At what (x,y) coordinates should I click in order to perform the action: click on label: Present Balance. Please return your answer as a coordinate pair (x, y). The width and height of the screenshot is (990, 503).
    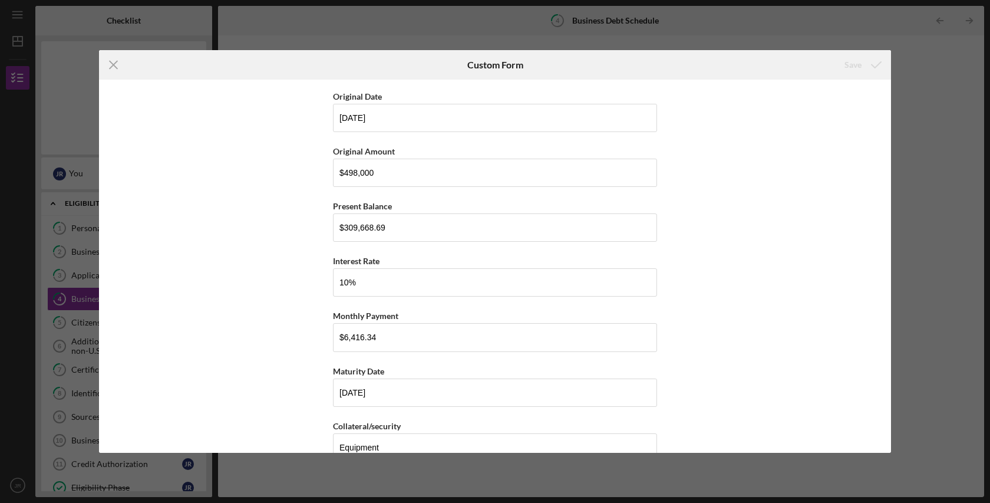
    Looking at the image, I should click on (362, 206).